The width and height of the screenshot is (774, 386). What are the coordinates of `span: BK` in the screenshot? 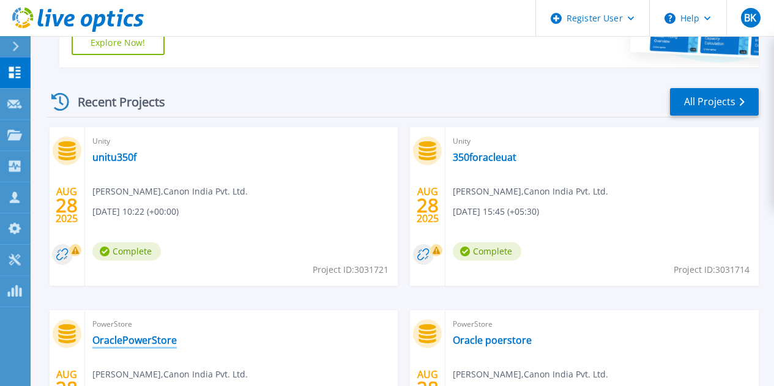 It's located at (750, 18).